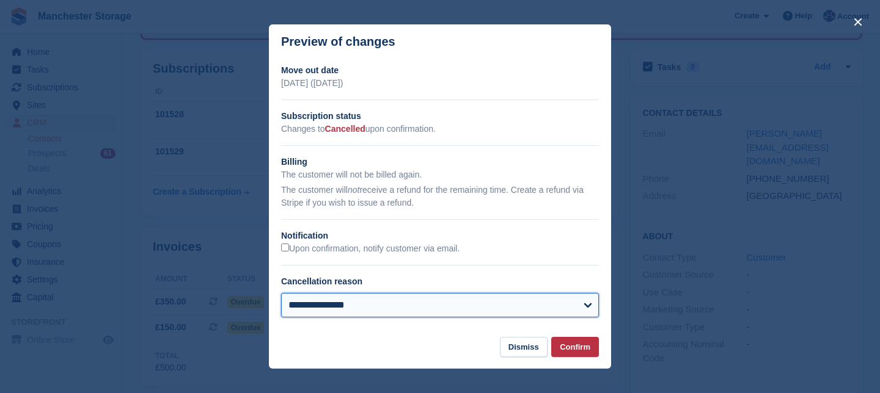 The width and height of the screenshot is (880, 393). What do you see at coordinates (345, 129) in the screenshot?
I see `span: Cancelled` at bounding box center [345, 129].